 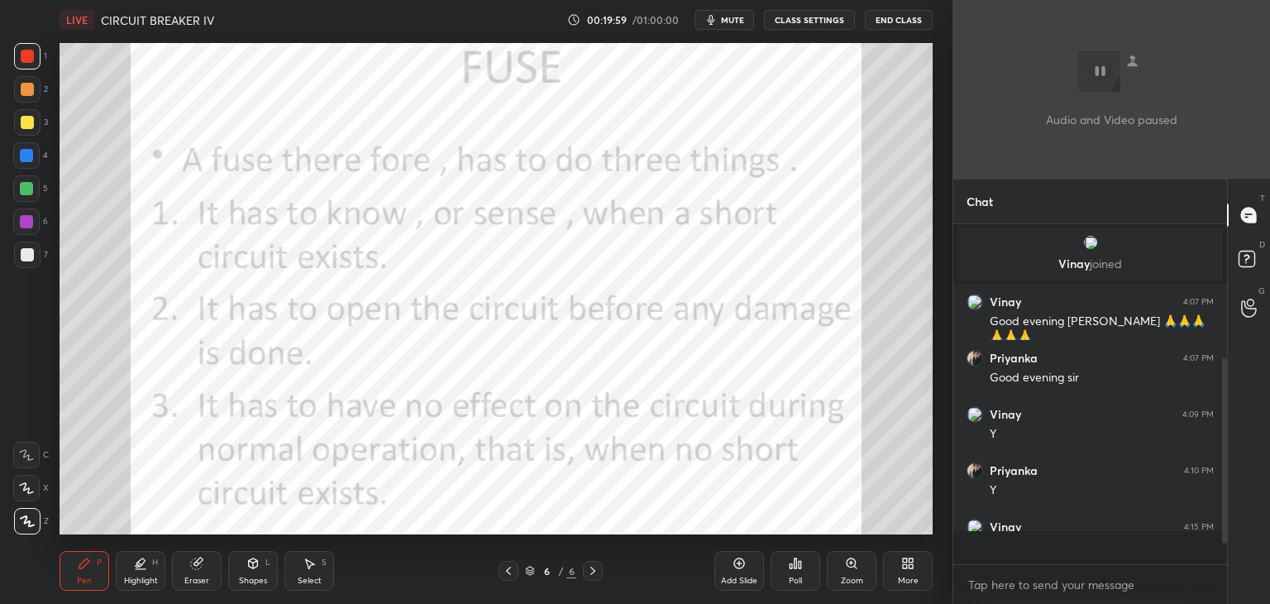 I want to click on div: grid, so click(x=1090, y=377).